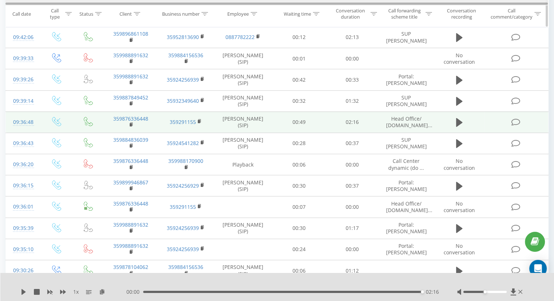  Describe the element at coordinates (299, 101) in the screenshot. I see `td: 00:32` at that location.